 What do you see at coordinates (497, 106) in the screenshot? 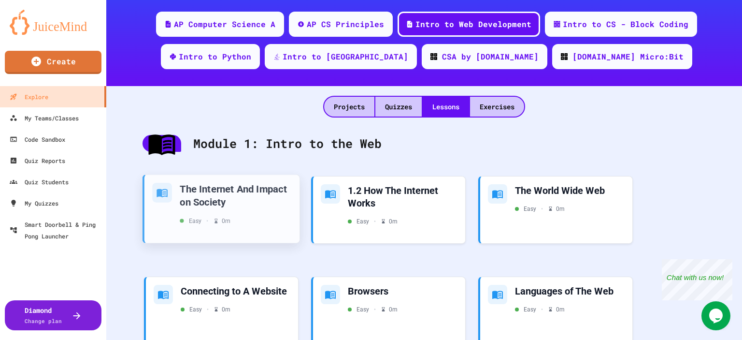
I see `div: Exercises` at bounding box center [497, 106].